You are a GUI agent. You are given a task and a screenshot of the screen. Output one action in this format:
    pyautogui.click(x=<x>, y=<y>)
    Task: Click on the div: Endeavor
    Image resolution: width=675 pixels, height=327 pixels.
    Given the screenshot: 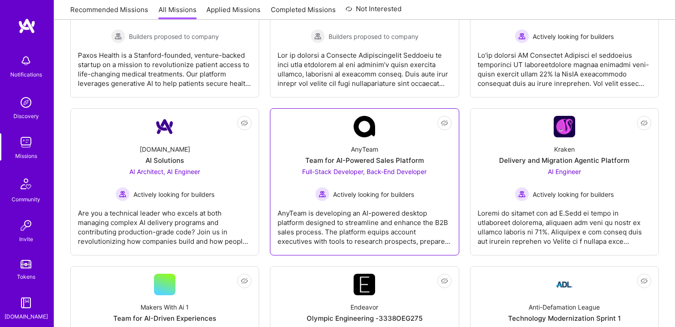 What is the action you would take?
    pyautogui.click(x=364, y=307)
    